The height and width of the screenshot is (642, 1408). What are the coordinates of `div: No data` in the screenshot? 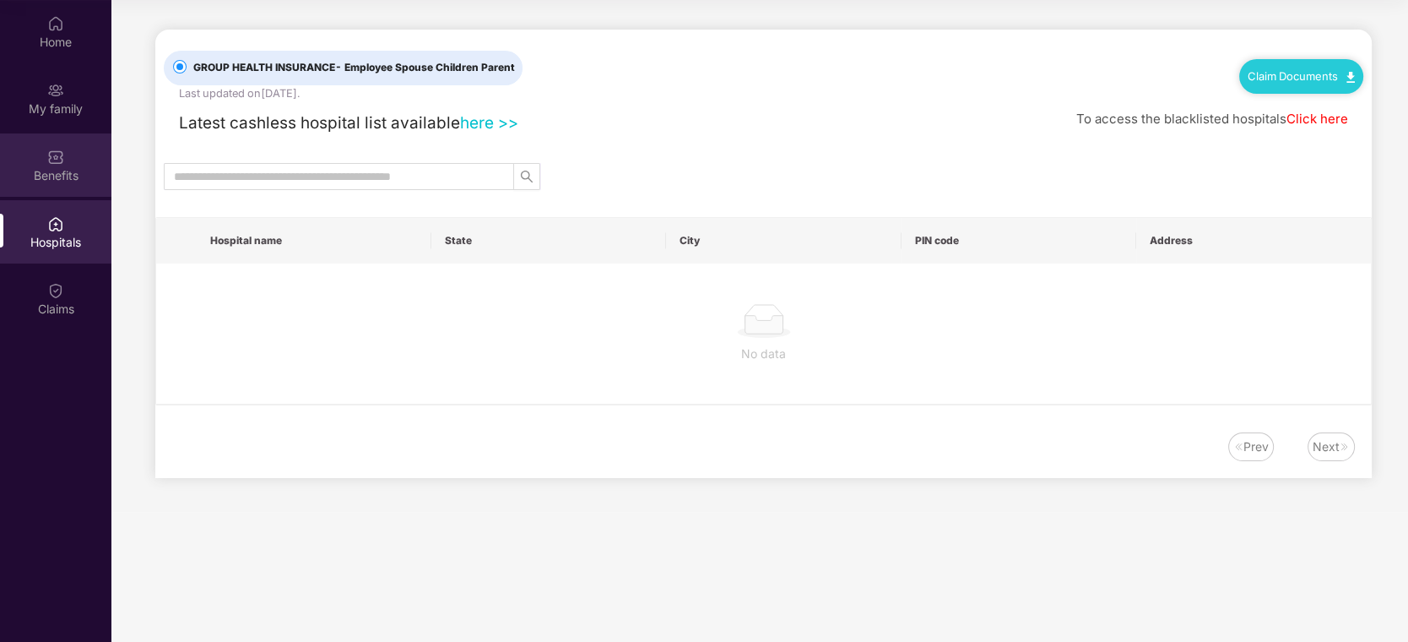 It's located at (763, 354).